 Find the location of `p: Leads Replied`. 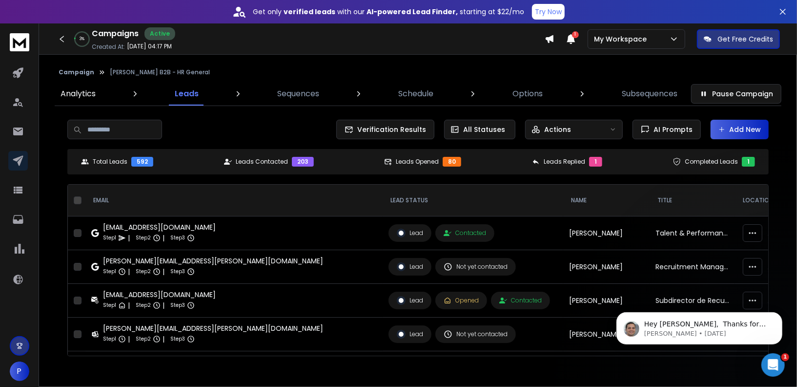

p: Leads Replied is located at coordinates (564, 162).